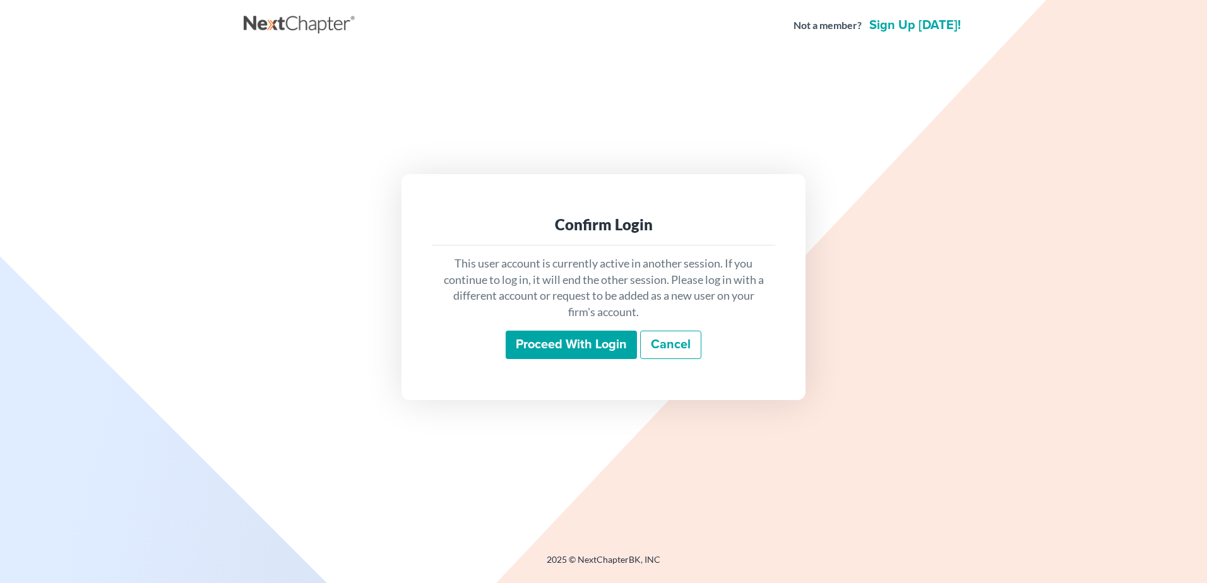 Image resolution: width=1207 pixels, height=583 pixels. I want to click on input: Proceed with login, so click(571, 345).